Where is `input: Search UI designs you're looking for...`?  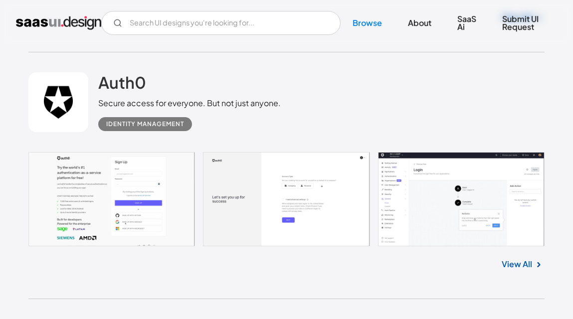 input: Search UI designs you're looking for... is located at coordinates (221, 23).